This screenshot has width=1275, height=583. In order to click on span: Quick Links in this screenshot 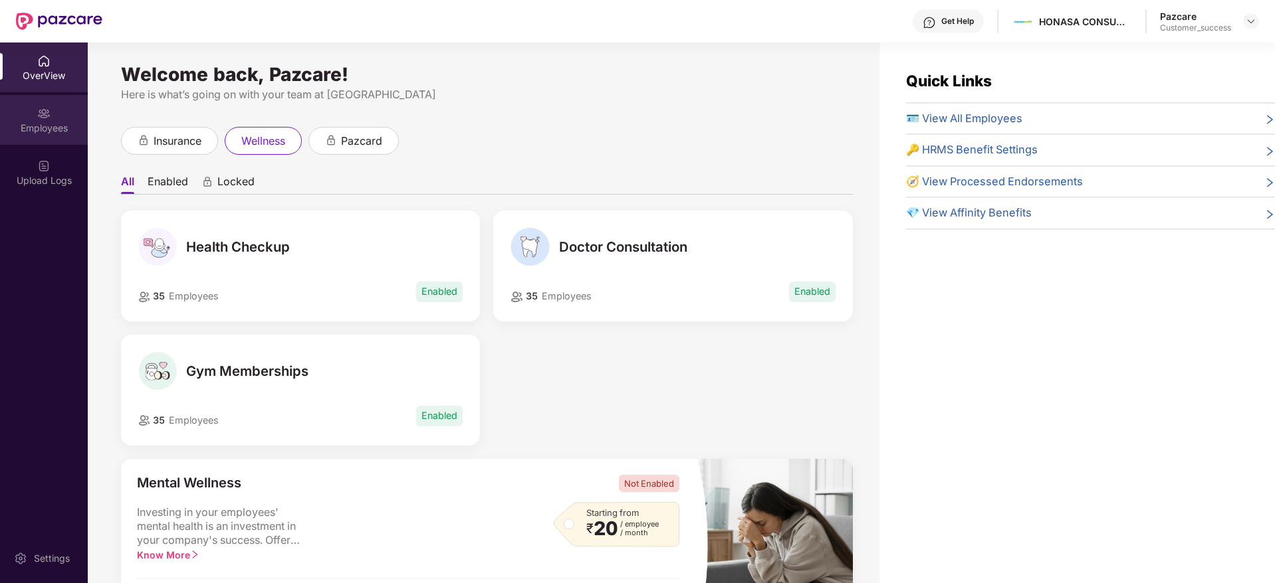, I will do `click(948, 80)`.